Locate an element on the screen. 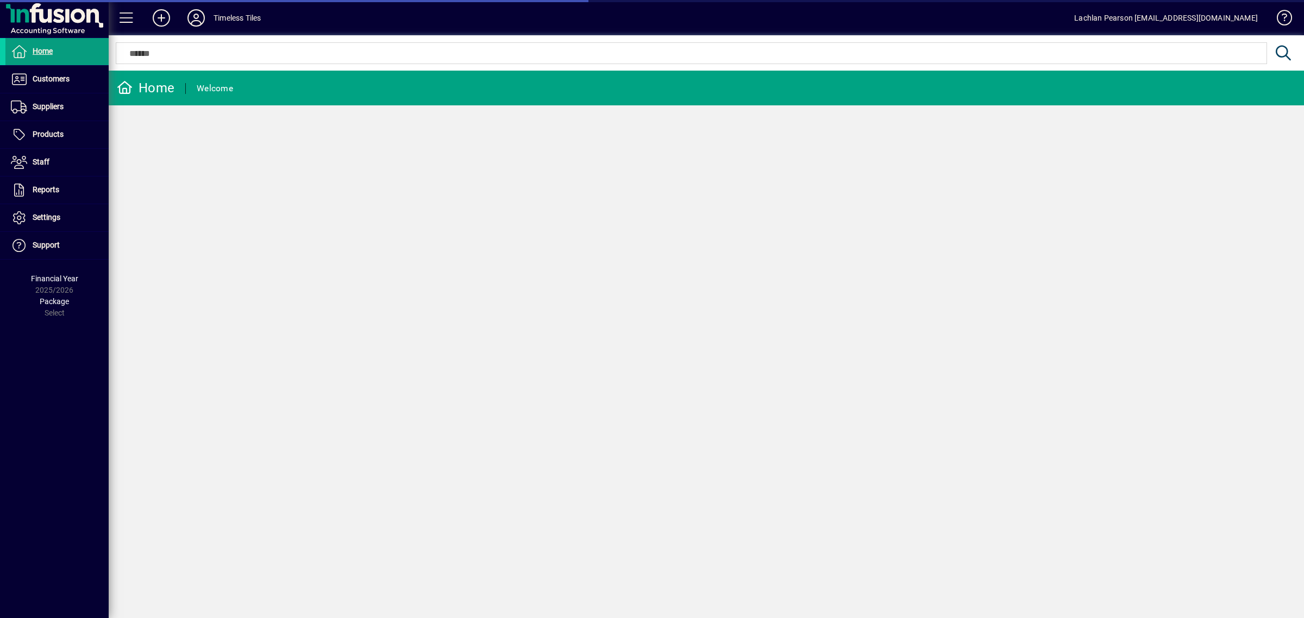 Image resolution: width=1304 pixels, height=618 pixels. a: Knowledge Base is located at coordinates (1279, 20).